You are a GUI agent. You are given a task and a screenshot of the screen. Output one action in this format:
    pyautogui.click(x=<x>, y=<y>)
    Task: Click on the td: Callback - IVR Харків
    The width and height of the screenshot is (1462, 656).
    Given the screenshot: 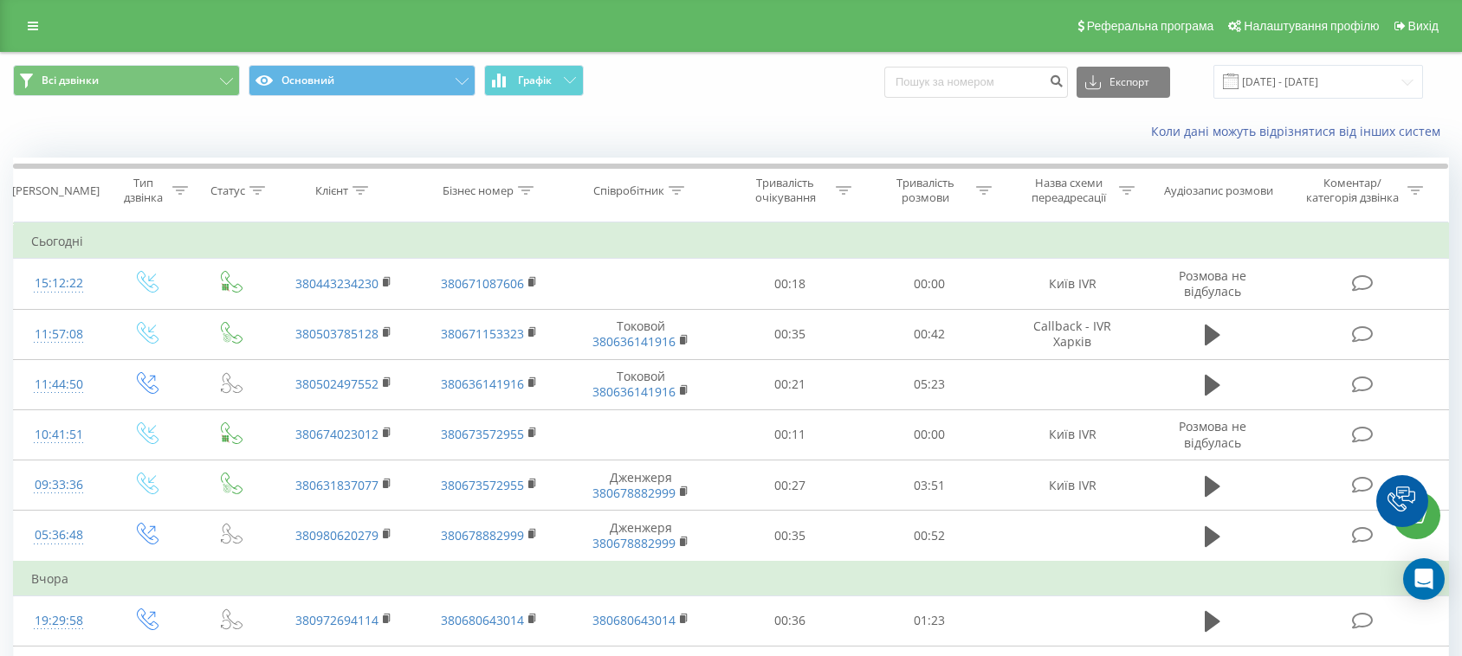 What is the action you would take?
    pyautogui.click(x=1072, y=334)
    